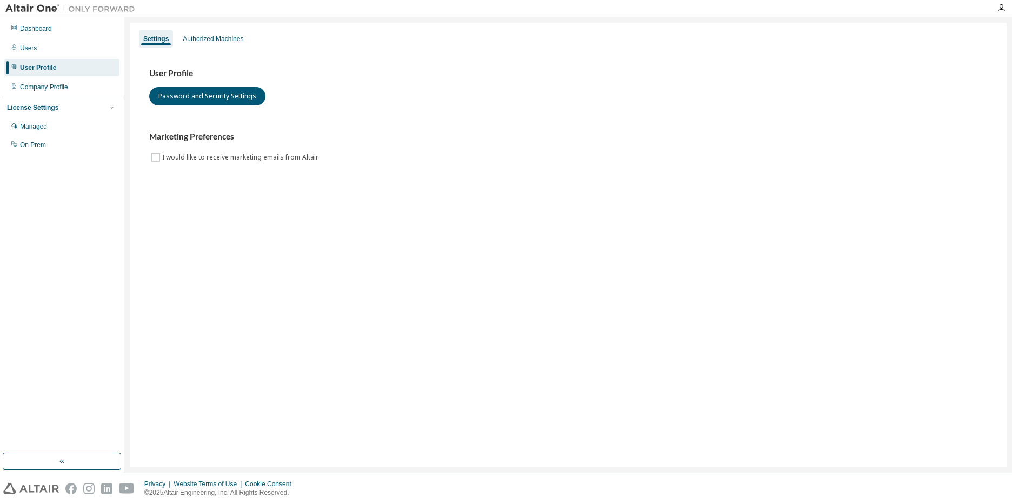 The image size is (1012, 504). Describe the element at coordinates (207, 96) in the screenshot. I see `button: Password and Security Settings` at that location.